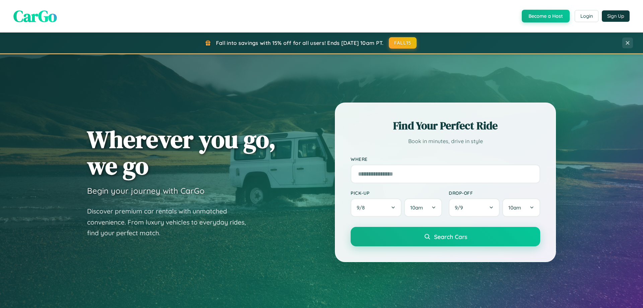 The image size is (643, 308). What do you see at coordinates (546, 16) in the screenshot?
I see `button: Become a Host` at bounding box center [546, 16].